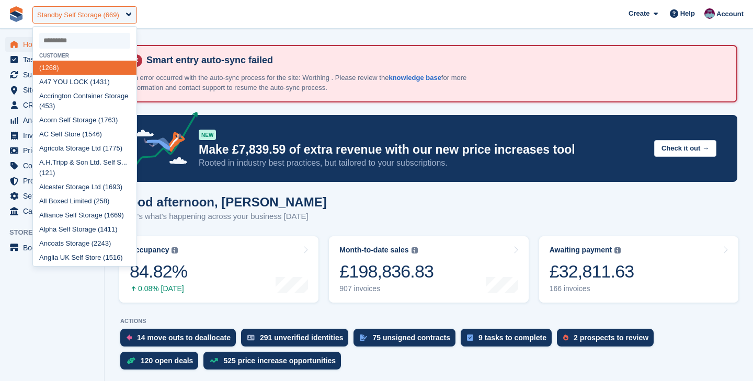 The height and width of the screenshot is (381, 753). I want to click on span: Account, so click(730, 14).